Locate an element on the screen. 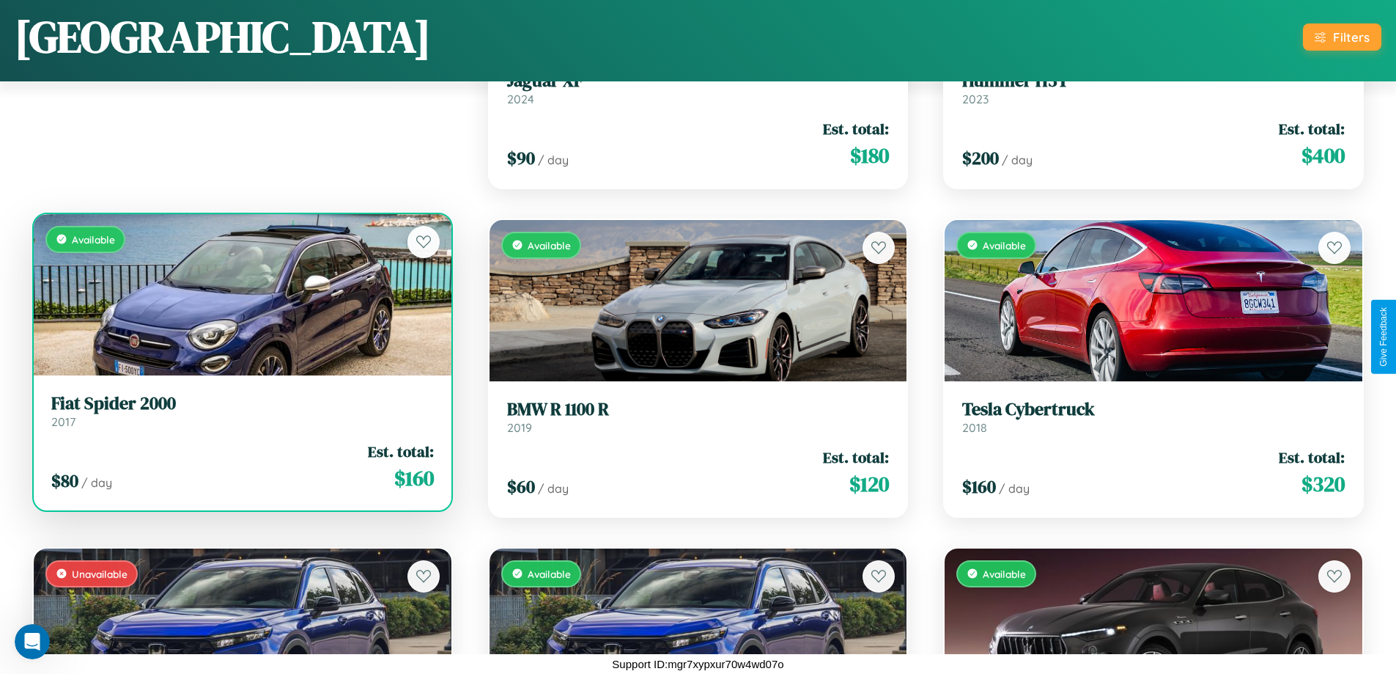  button: Filters is located at coordinates (1342, 37).